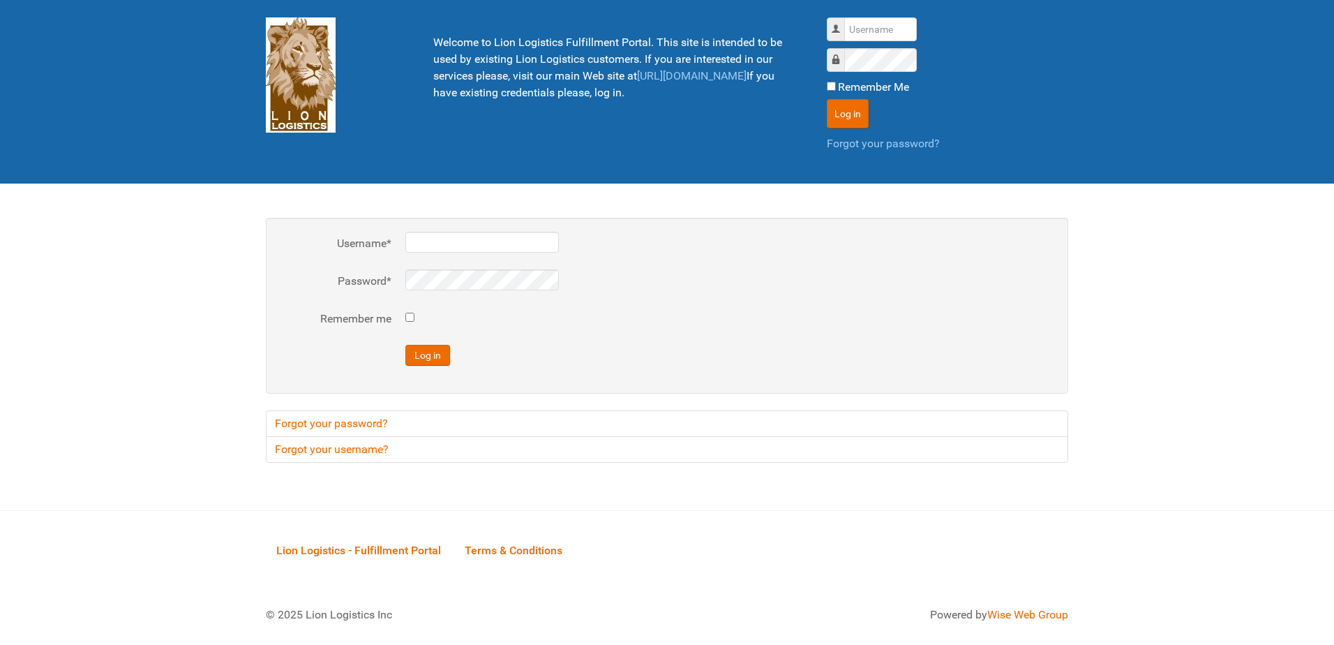  Describe the element at coordinates (359, 550) in the screenshot. I see `a: Lion Logistics - Fulfillment Portal` at that location.